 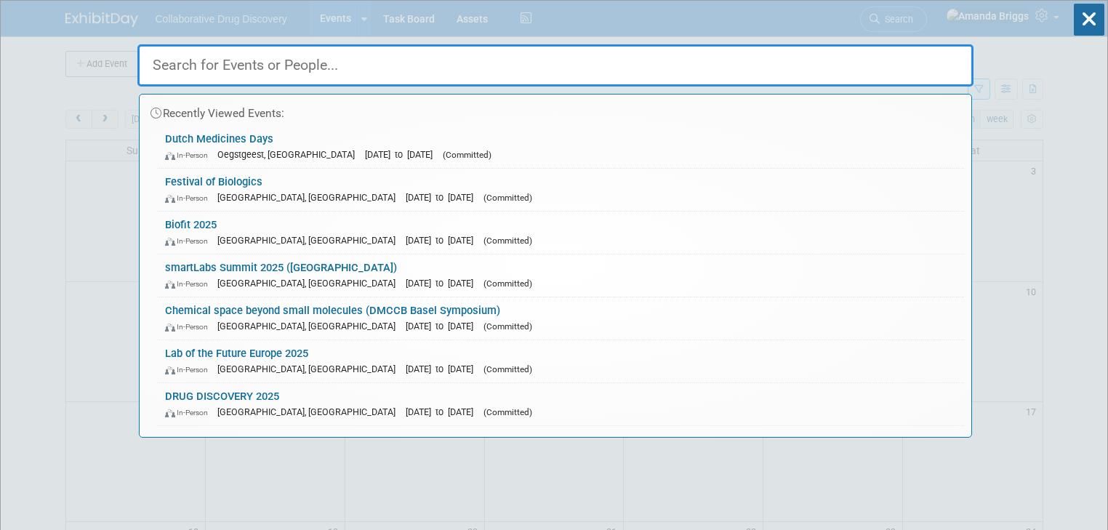 What do you see at coordinates (555, 65) in the screenshot?
I see `input: Search for Events or People...` at bounding box center [555, 65].